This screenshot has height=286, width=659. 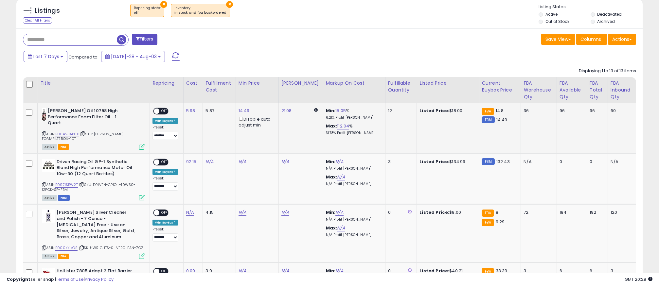 I want to click on button: Save View, so click(x=558, y=39).